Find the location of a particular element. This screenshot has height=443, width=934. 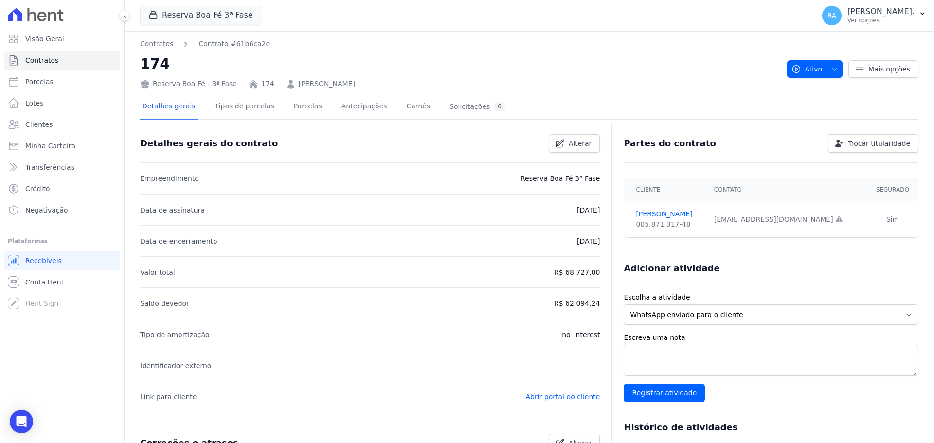

label: Escolha a atividade is located at coordinates (771, 297).